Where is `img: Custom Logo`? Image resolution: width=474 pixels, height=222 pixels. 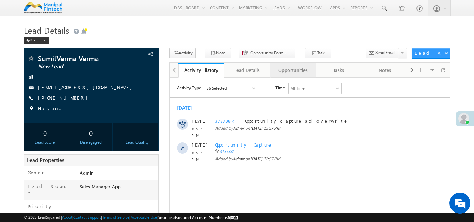 img: Custom Logo is located at coordinates (43, 8).